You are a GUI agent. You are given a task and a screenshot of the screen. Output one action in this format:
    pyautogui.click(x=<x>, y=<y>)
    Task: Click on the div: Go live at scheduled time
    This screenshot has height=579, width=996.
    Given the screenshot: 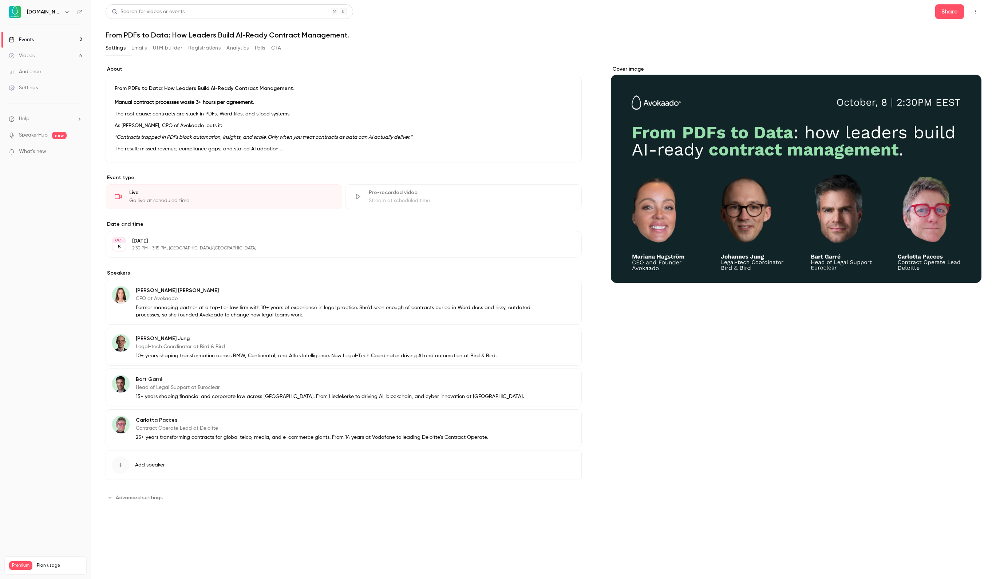 What is the action you would take?
    pyautogui.click(x=231, y=200)
    